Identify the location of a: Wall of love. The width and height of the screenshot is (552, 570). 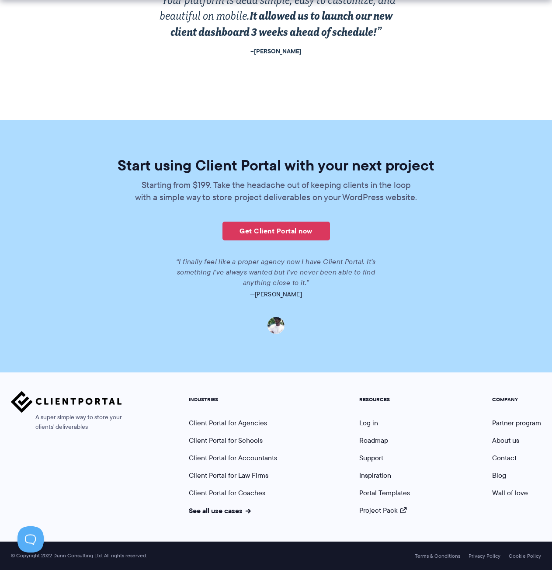
(510, 493).